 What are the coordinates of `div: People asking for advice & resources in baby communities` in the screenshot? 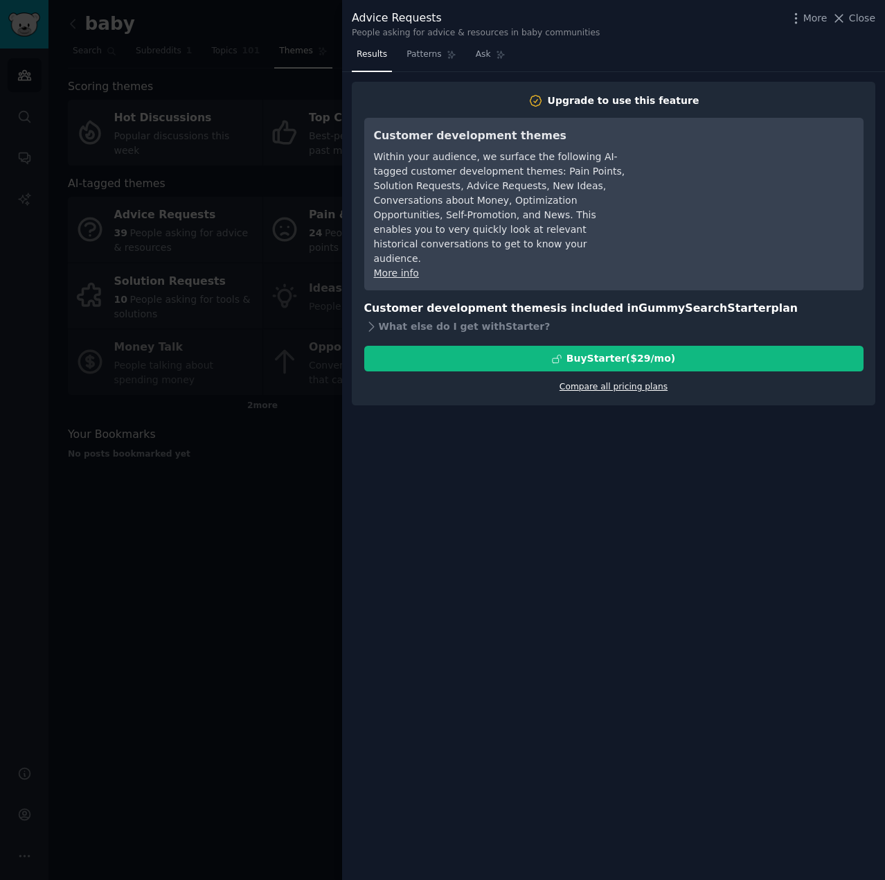 It's located at (476, 33).